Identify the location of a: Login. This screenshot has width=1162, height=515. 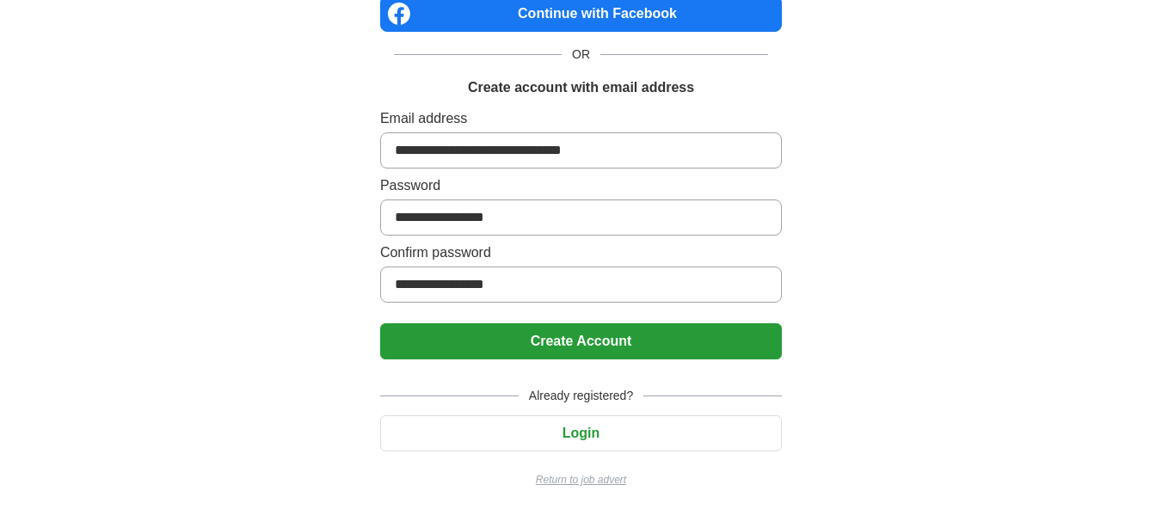
(581, 433).